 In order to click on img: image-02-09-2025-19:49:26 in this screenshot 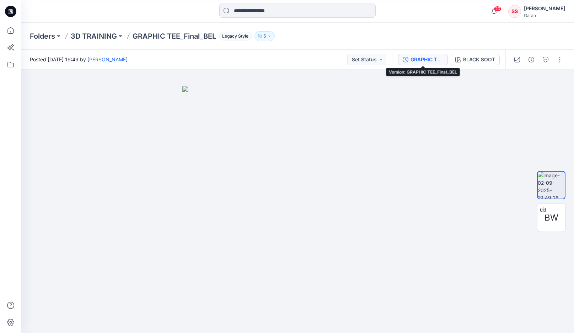, I will do `click(551, 185)`.